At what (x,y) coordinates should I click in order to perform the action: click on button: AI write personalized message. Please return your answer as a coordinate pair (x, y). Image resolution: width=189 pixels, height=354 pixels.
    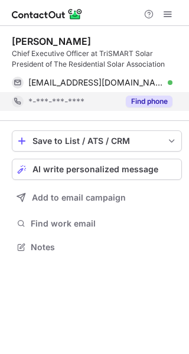
    Looking at the image, I should click on (97, 169).